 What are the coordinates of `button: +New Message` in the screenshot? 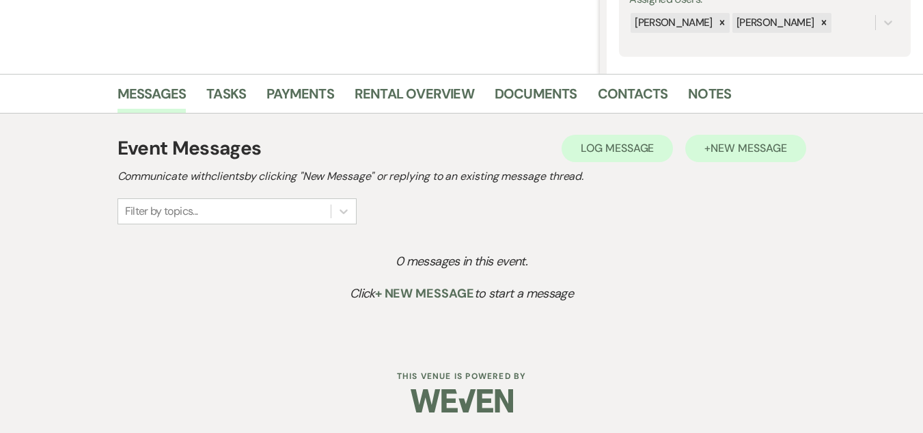 It's located at (746, 148).